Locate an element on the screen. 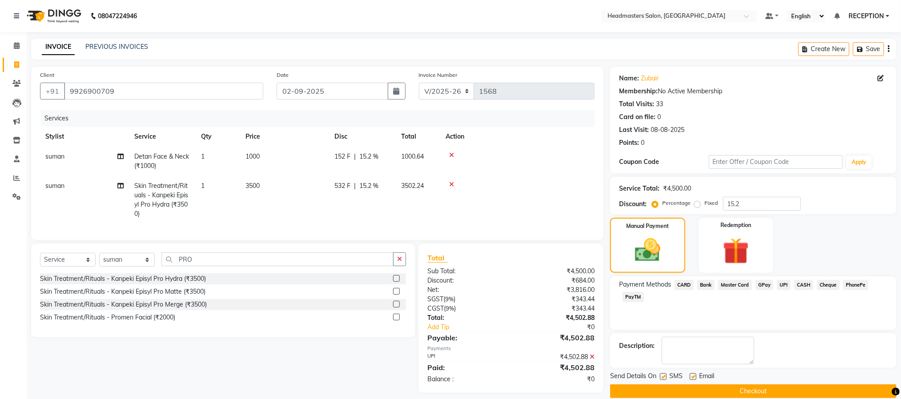  span: 1000.64 is located at coordinates (412, 156).